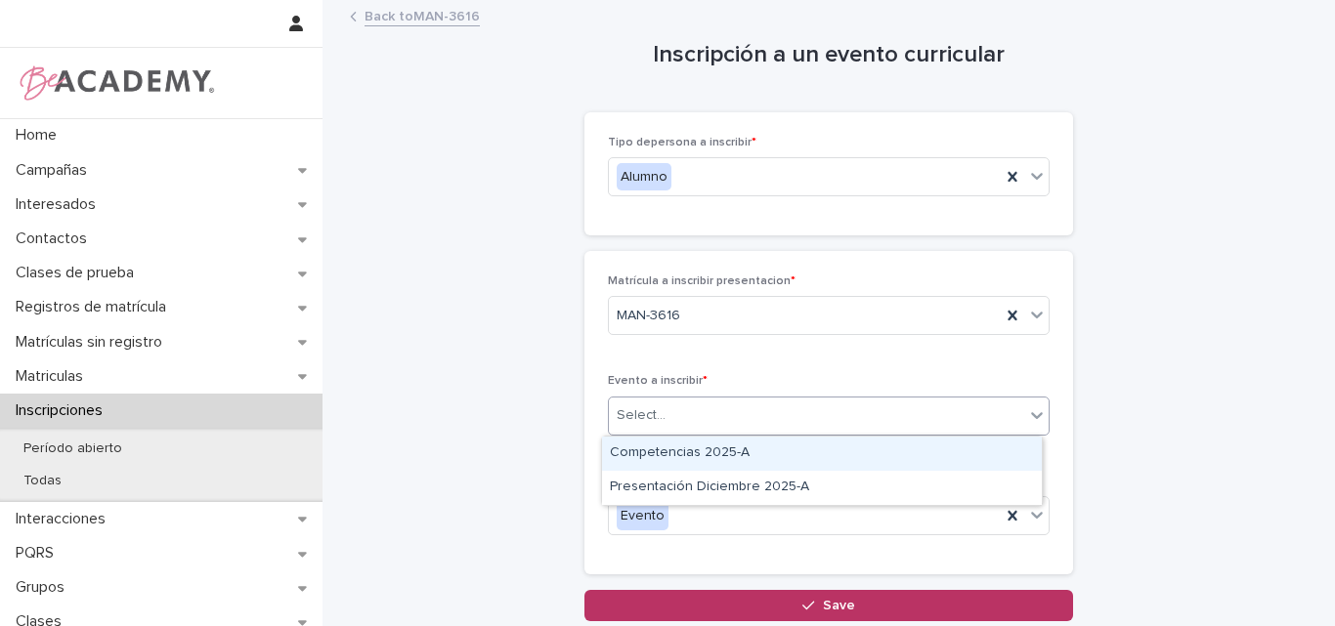 This screenshot has width=1335, height=626. Describe the element at coordinates (701, 281) in the screenshot. I see `span: Matrícula a inscribir presentacion` at that location.